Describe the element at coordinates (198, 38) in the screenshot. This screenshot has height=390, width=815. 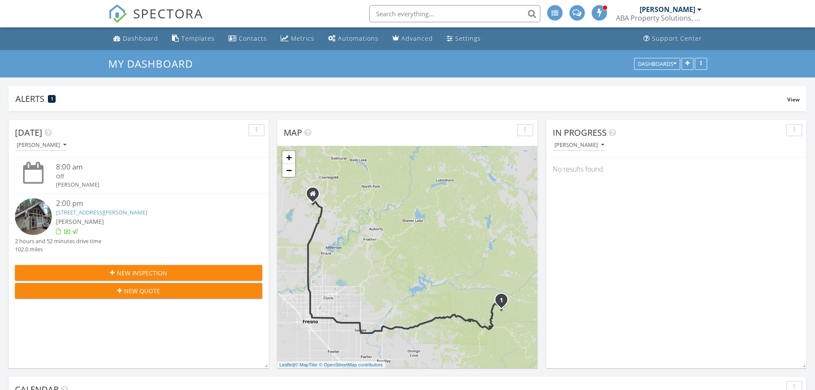
I see `div: Templates` at that location.